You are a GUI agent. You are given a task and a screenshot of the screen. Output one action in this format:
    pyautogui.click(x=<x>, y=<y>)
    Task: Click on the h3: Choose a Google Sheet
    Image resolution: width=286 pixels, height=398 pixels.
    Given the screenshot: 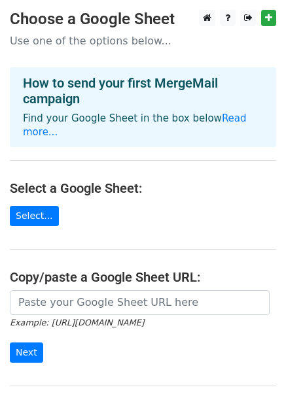 What is the action you would take?
    pyautogui.click(x=143, y=19)
    